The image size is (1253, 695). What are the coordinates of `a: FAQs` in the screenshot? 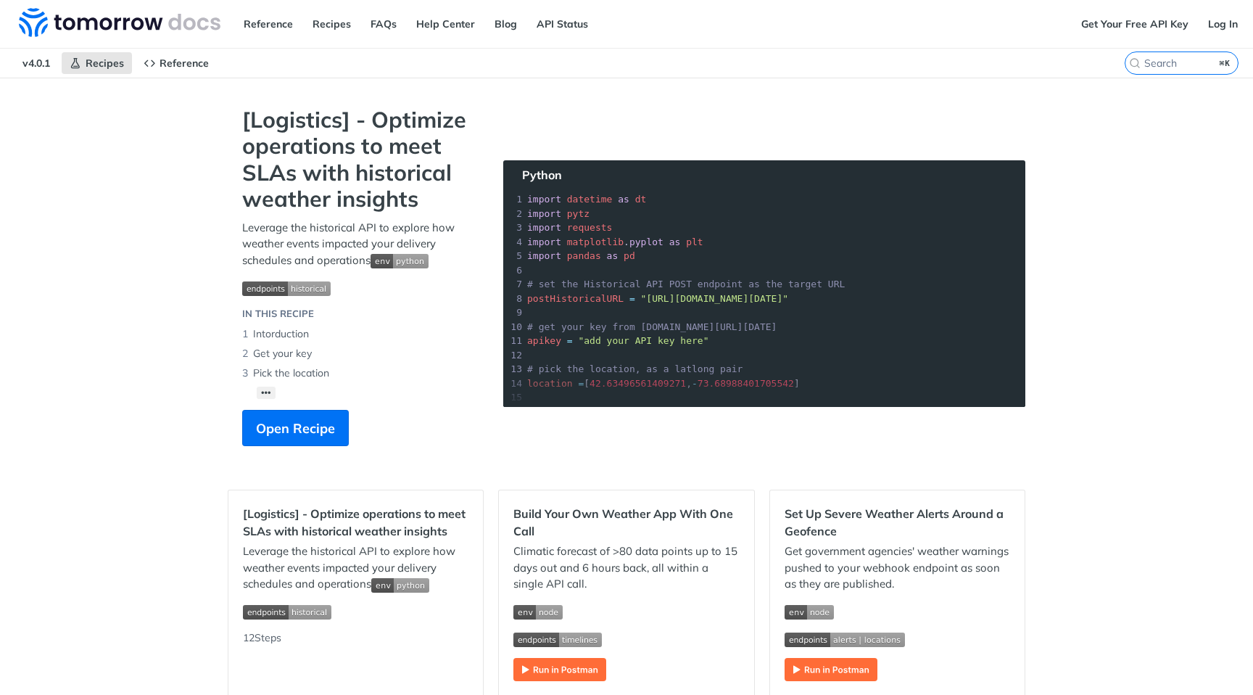 It's located at (384, 24).